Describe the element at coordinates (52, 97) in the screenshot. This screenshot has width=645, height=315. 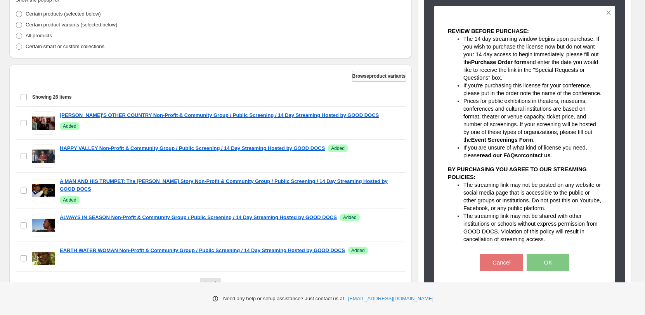
I see `span: Showing 26 items` at that location.